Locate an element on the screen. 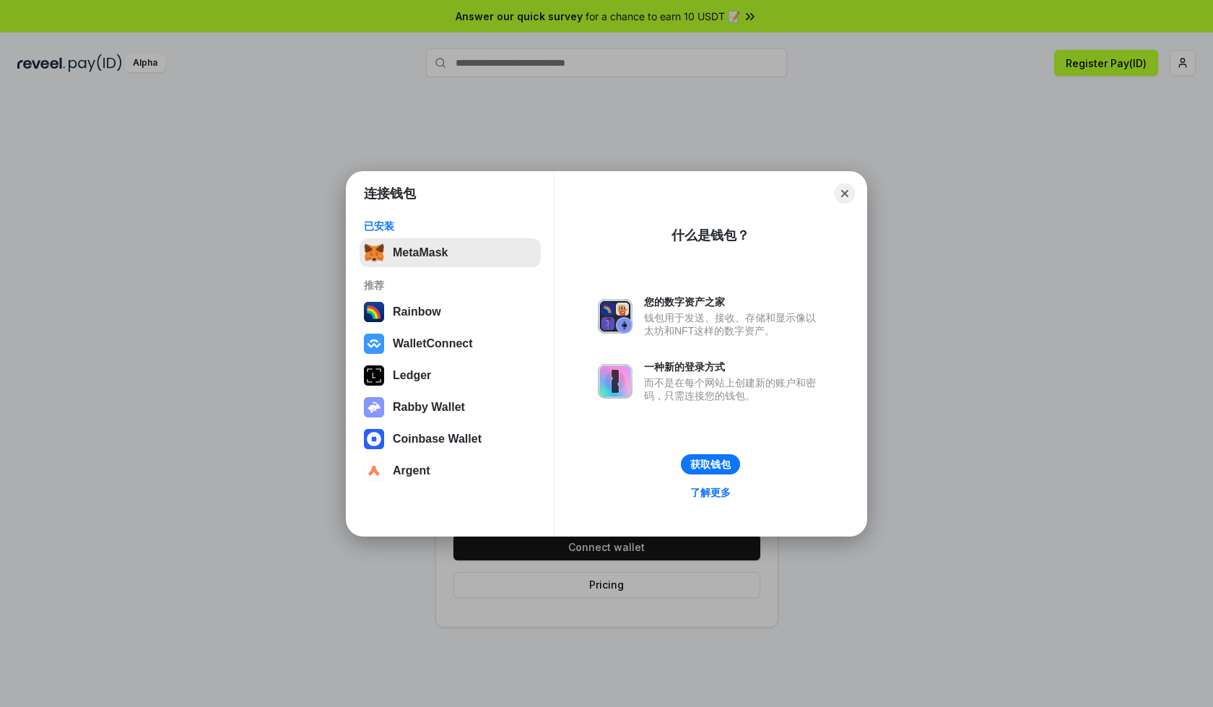 Image resolution: width=1213 pixels, height=707 pixels. div: 一种新的登录方式 is located at coordinates (734, 367).